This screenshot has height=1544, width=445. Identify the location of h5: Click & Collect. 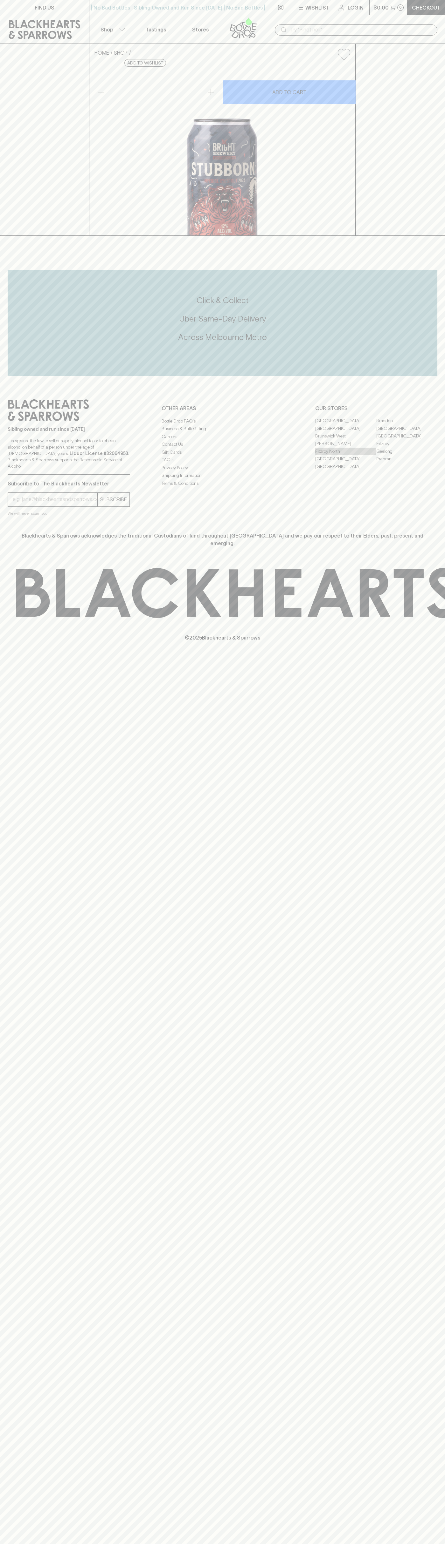
(222, 300).